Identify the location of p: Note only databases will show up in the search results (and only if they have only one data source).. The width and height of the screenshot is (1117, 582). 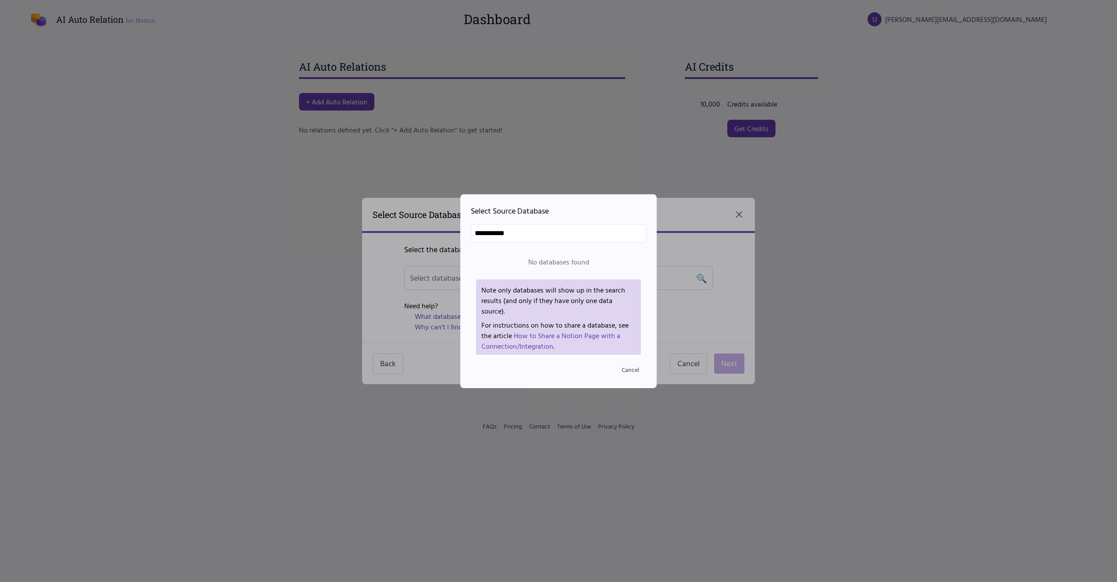
(559, 302).